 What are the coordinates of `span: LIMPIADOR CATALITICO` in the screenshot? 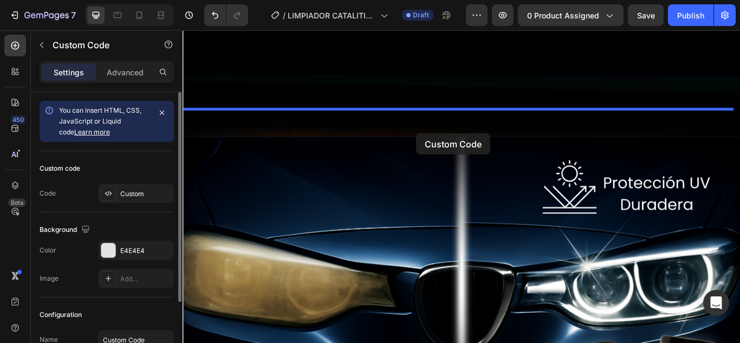 It's located at (332, 15).